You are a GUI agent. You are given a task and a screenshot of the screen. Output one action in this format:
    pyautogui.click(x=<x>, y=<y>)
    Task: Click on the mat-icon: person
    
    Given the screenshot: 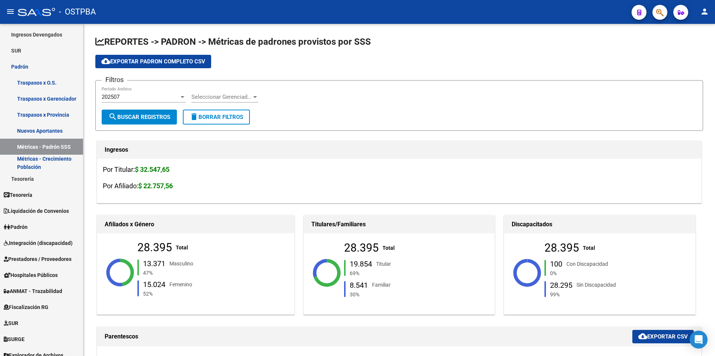 What is the action you would take?
    pyautogui.click(x=705, y=12)
    